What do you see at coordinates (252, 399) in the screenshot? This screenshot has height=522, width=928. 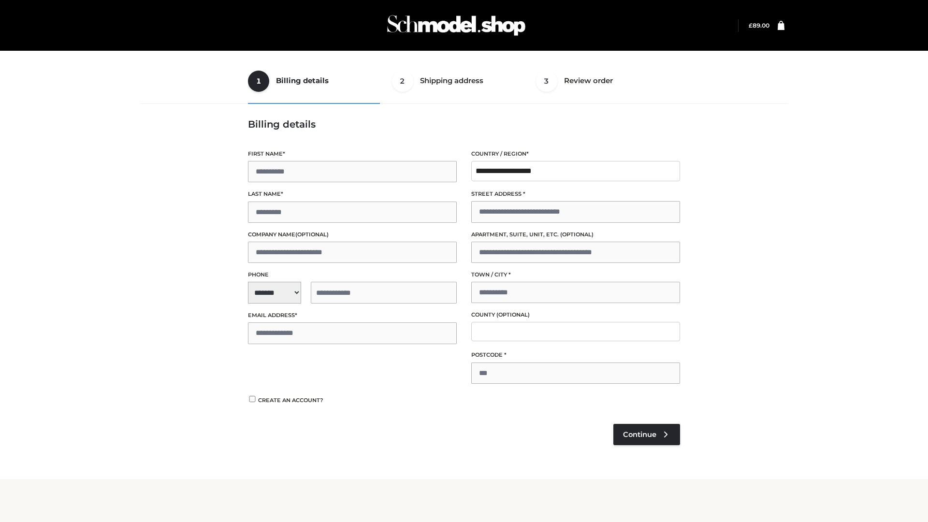 I see `input: Create an account?` at bounding box center [252, 399].